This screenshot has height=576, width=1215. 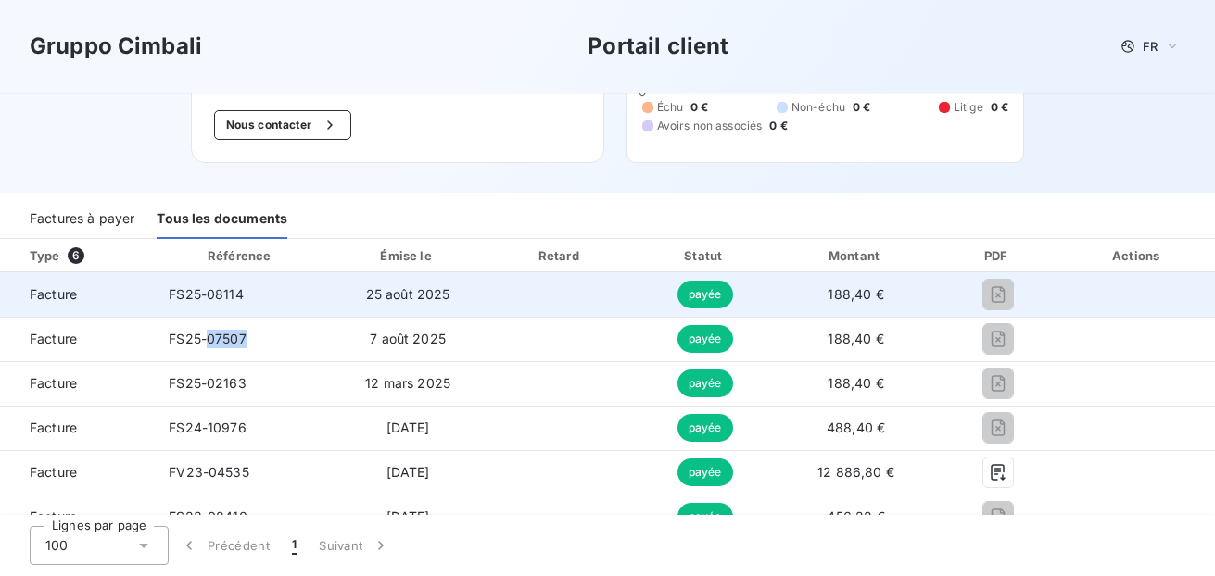 I want to click on button: Nous contacter, so click(x=283, y=125).